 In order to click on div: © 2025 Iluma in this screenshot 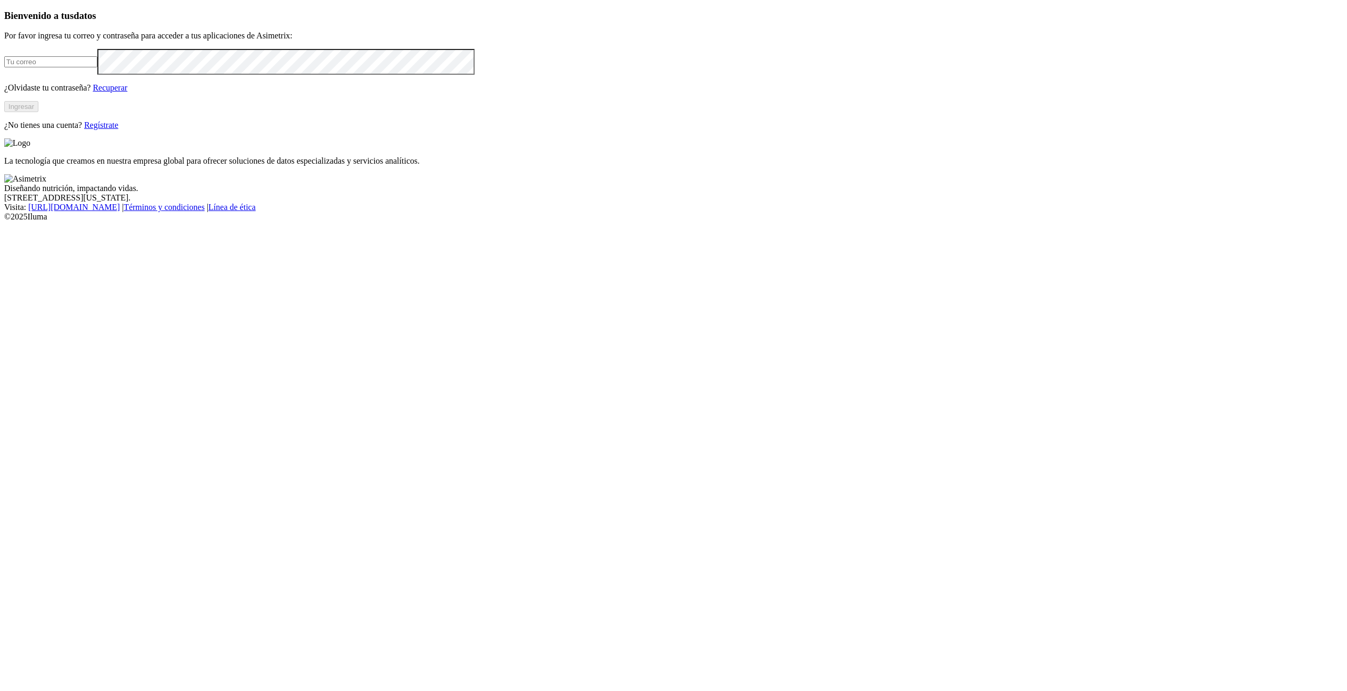, I will do `click(673, 217)`.